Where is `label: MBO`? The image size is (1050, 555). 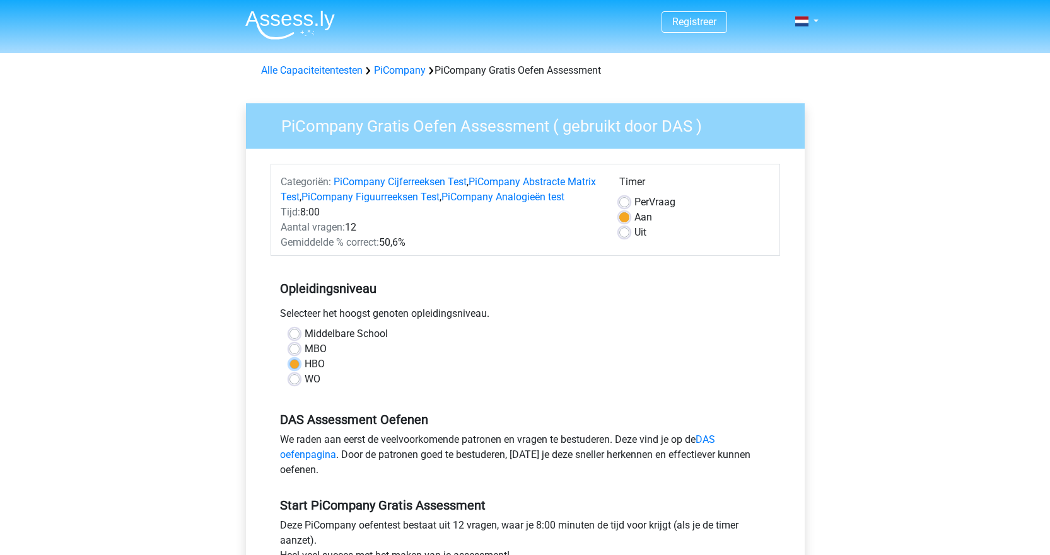 label: MBO is located at coordinates (315, 349).